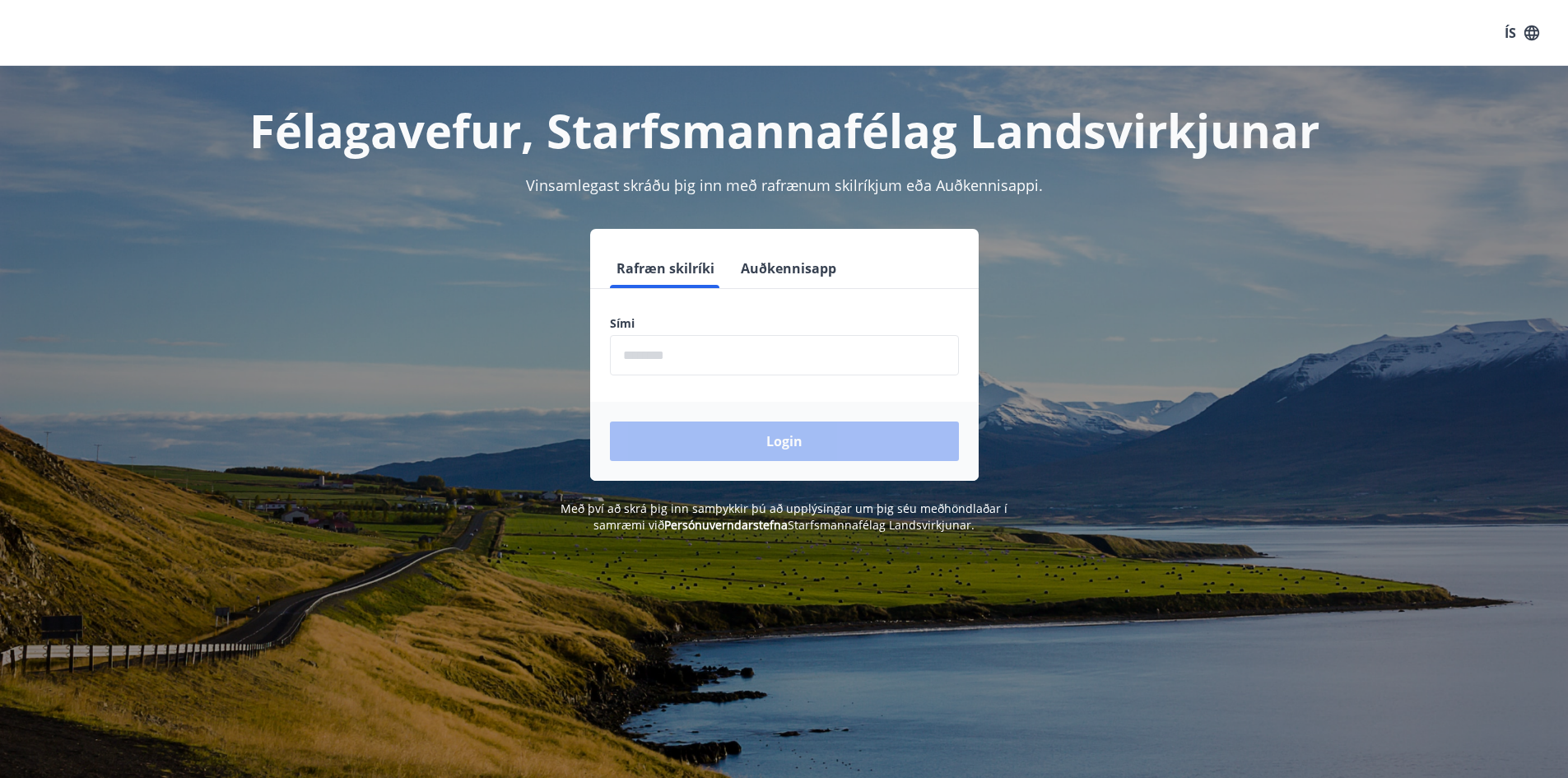 Image resolution: width=1568 pixels, height=778 pixels. I want to click on button: Rafræn skilríki, so click(665, 268).